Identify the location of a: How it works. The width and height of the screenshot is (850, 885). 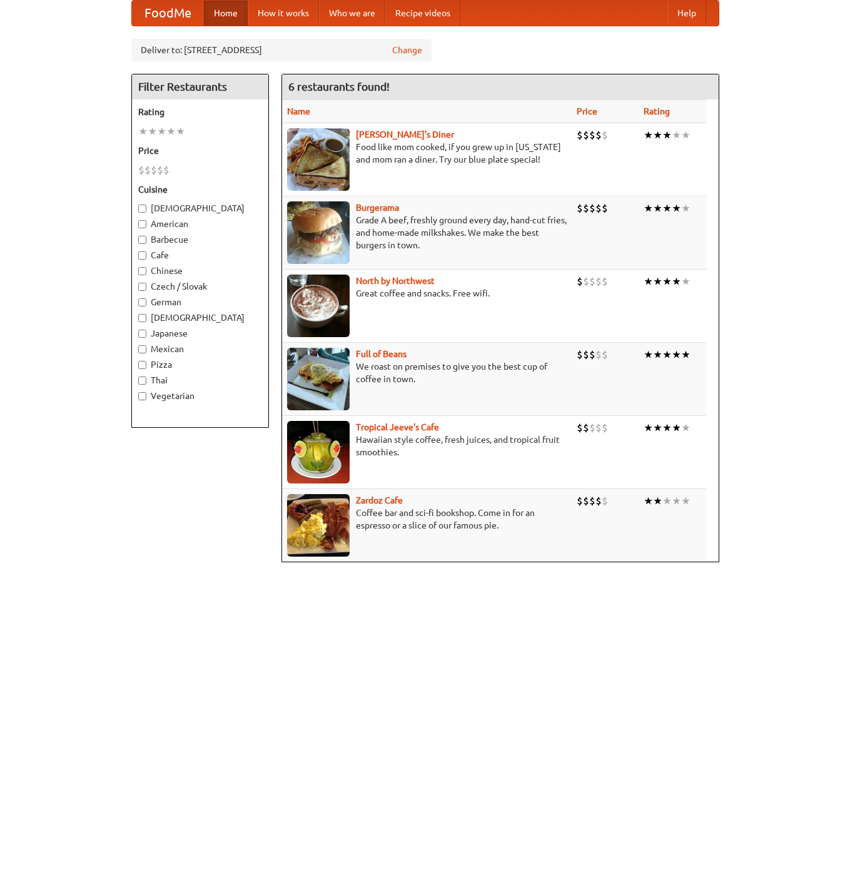
(283, 13).